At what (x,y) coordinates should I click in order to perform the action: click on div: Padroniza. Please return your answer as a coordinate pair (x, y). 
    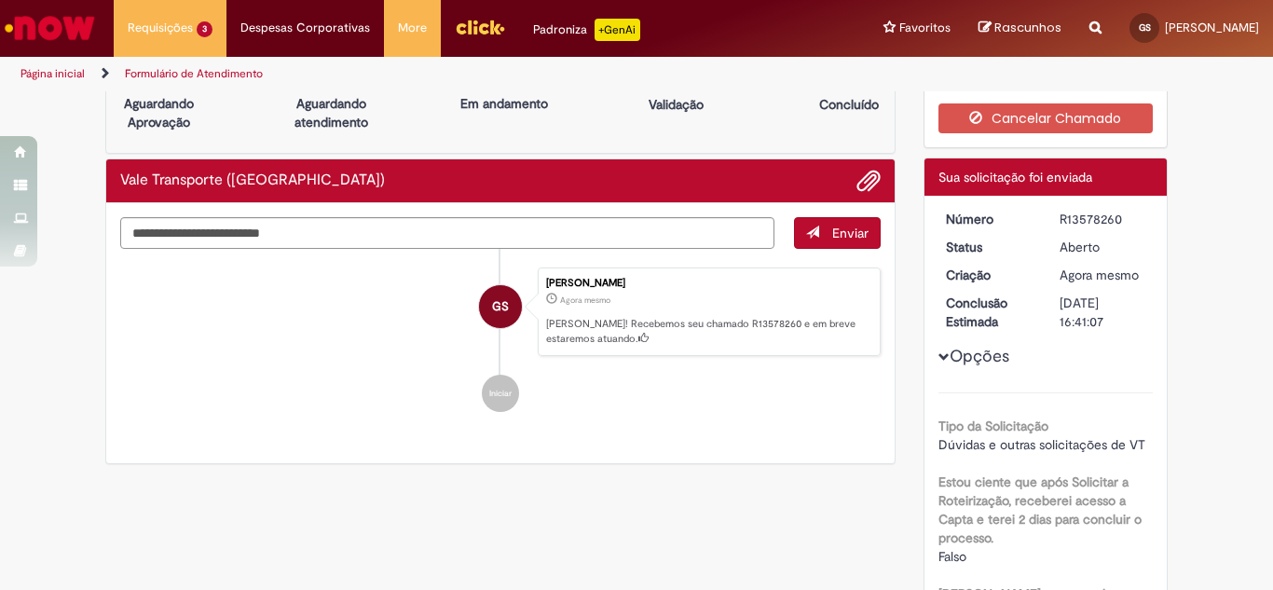
    Looking at the image, I should click on (586, 30).